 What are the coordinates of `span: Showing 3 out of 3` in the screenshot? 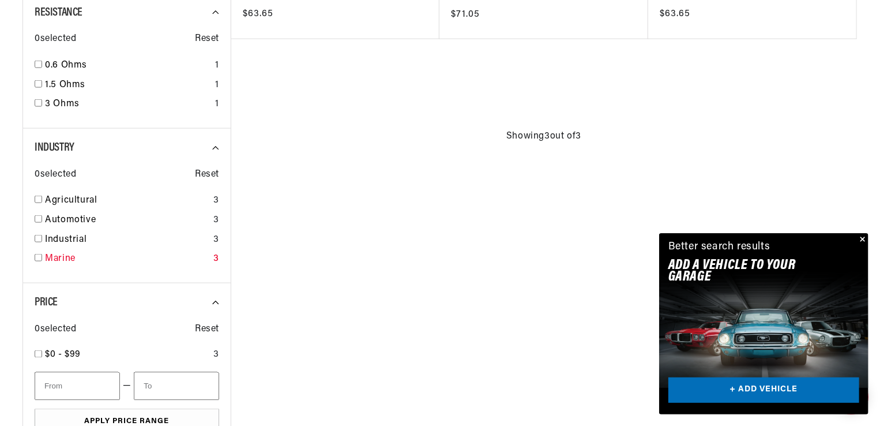 It's located at (544, 137).